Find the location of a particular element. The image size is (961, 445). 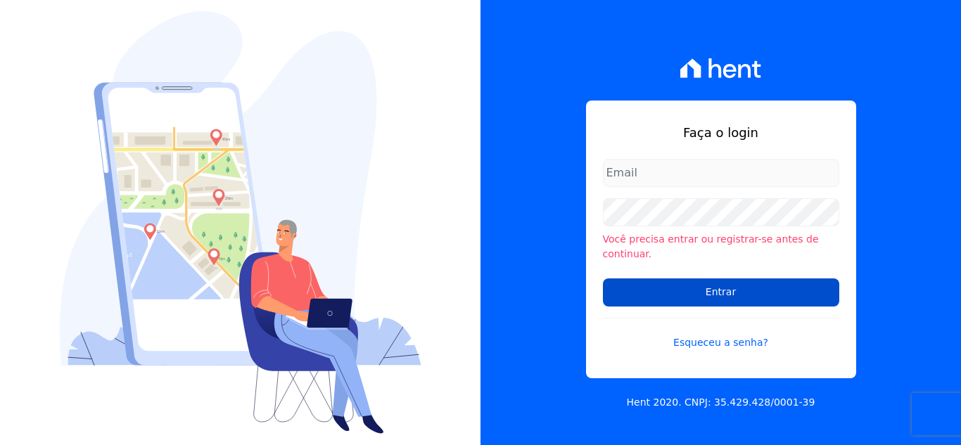

input: Entrar is located at coordinates (721, 293).